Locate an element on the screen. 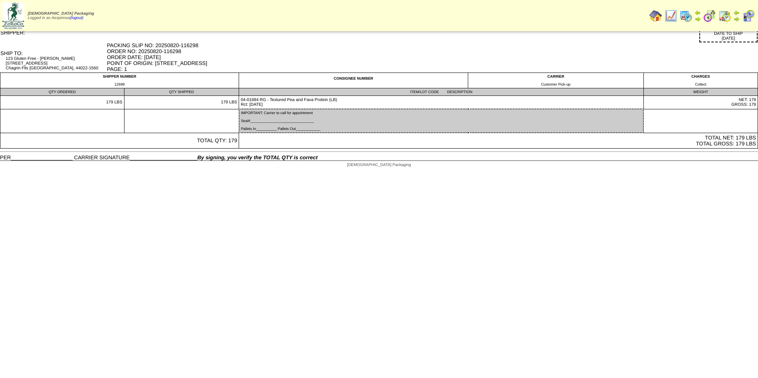 This screenshot has width=758, height=378. img: calendarblend.gif is located at coordinates (709, 16).